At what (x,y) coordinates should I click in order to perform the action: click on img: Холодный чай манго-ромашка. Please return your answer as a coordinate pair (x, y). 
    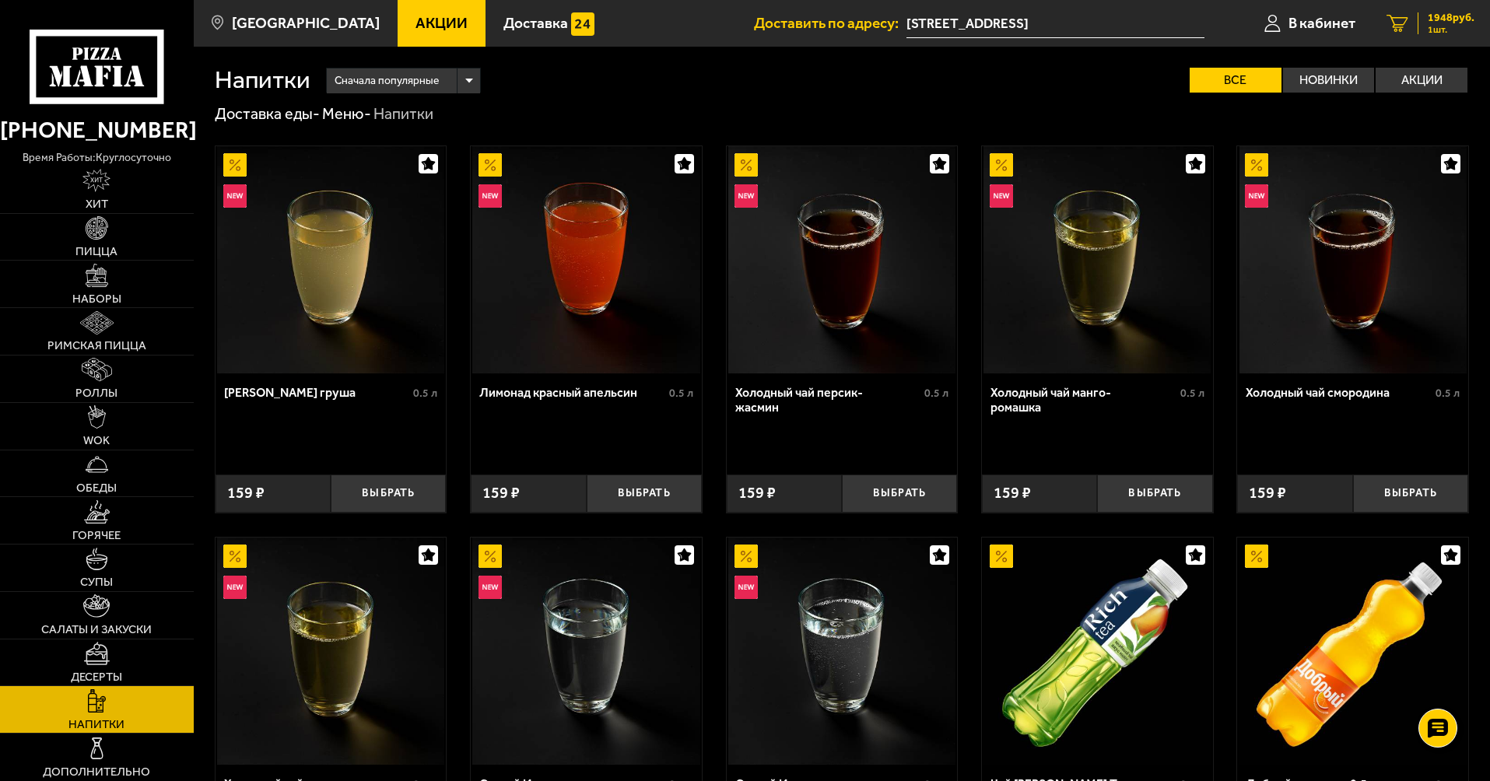
    Looking at the image, I should click on (1097, 260).